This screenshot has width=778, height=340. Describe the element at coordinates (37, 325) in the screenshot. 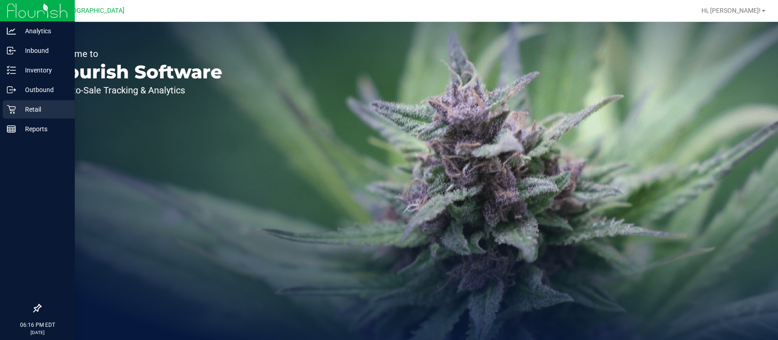

I see `p: 06:16 PM EDT` at that location.